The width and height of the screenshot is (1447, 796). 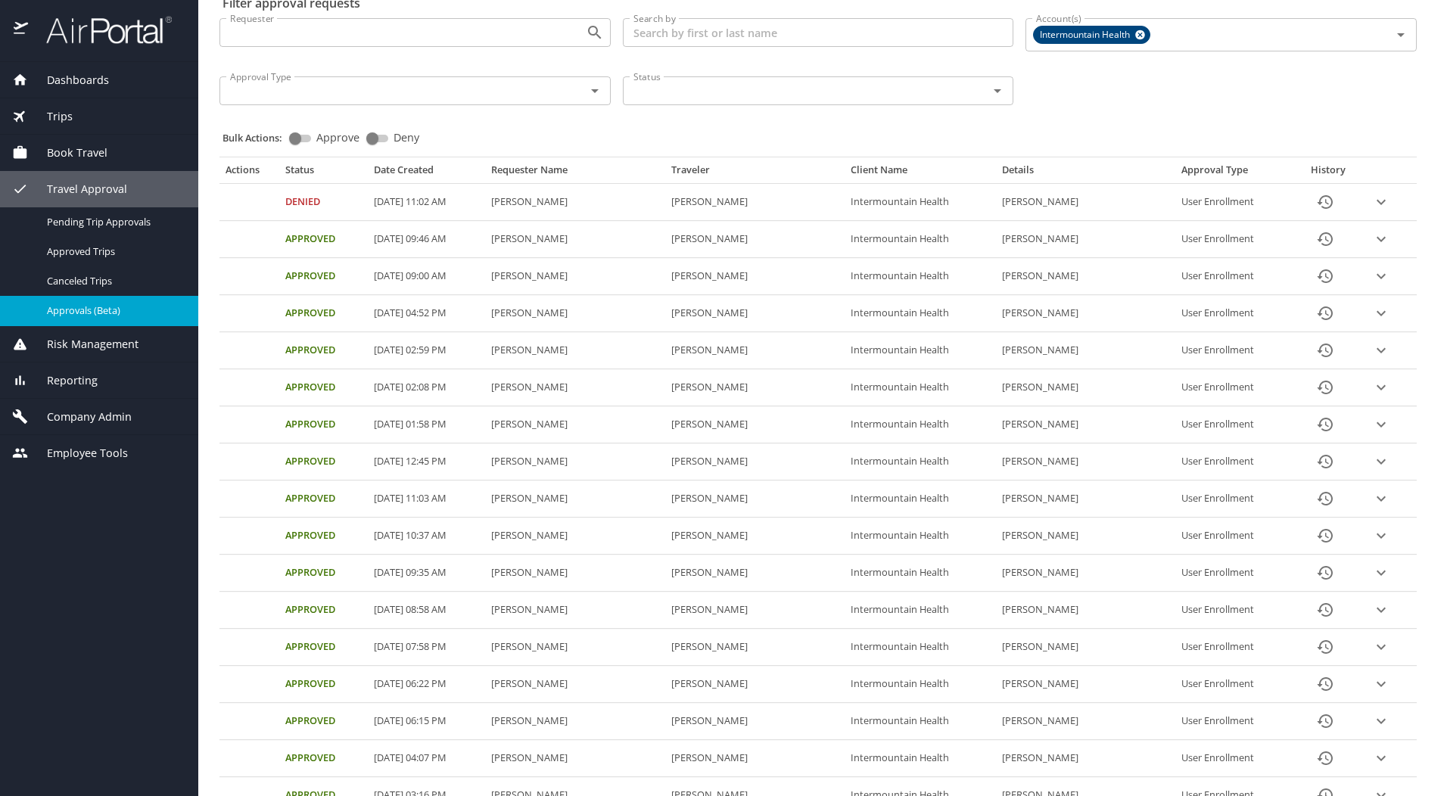 I want to click on td: Denied, so click(x=323, y=202).